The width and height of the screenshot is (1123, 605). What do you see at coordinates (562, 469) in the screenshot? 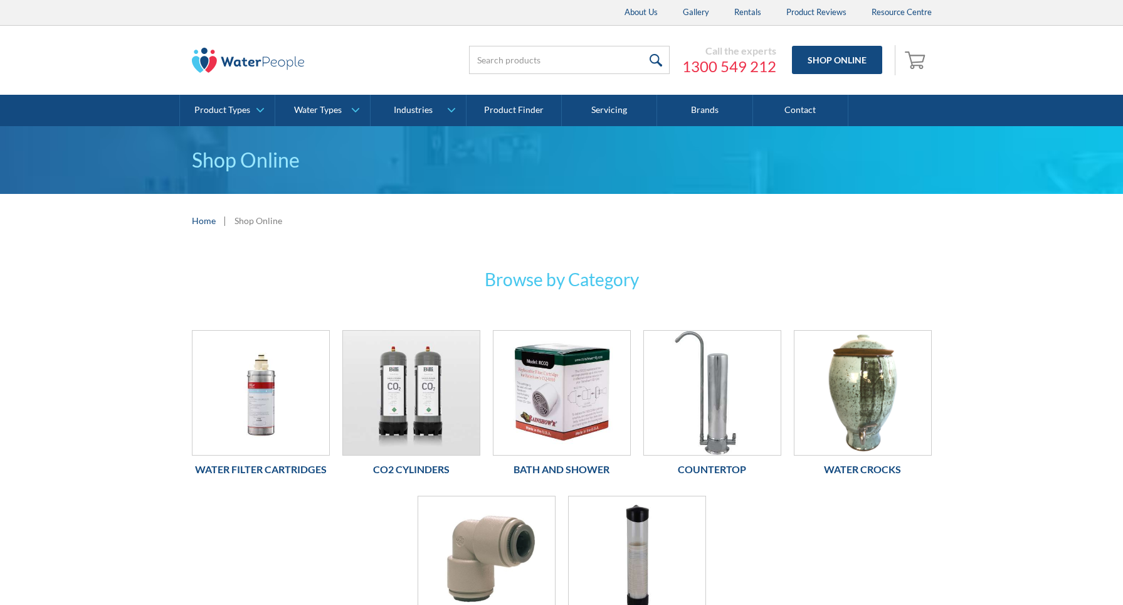
I see `h6: Bath and Shower` at bounding box center [562, 469].